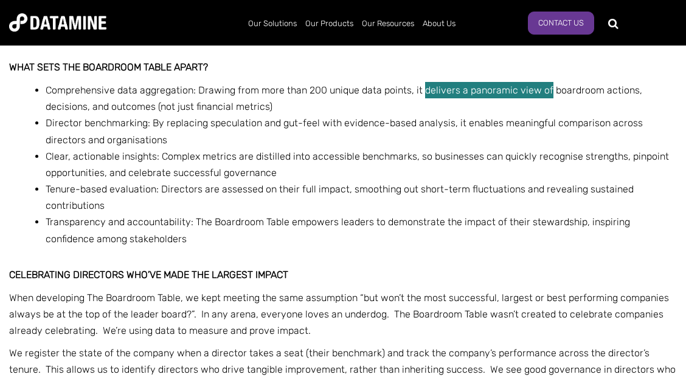 The height and width of the screenshot is (380, 686). I want to click on span: Comprehensive data aggregation: Drawing from more than 200 unique data points, it delivers a pano..., so click(343, 98).